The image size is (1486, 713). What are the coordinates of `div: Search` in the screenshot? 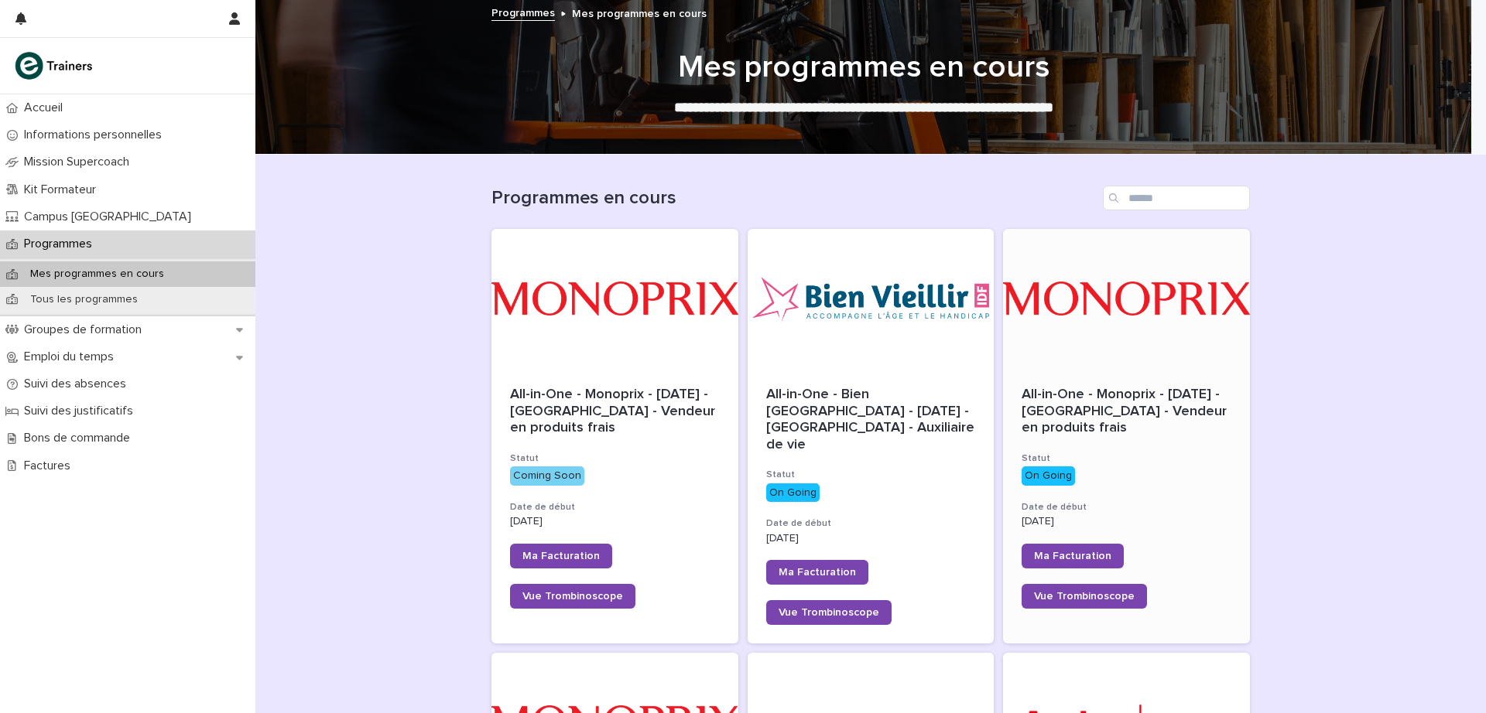 It's located at (1176, 198).